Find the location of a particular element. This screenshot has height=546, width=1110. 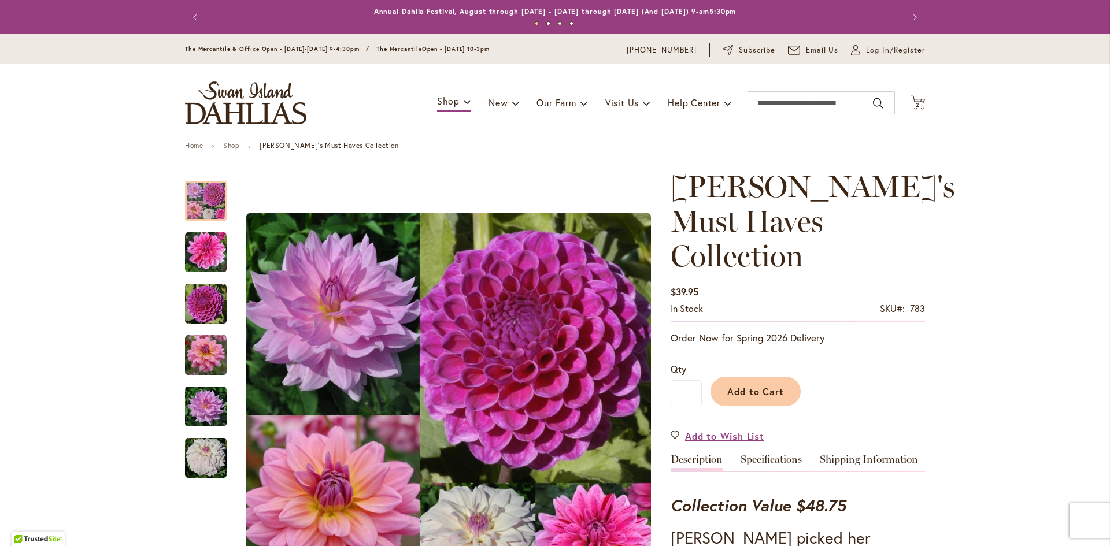

img: UNICORN DREAMS is located at coordinates (206, 407).